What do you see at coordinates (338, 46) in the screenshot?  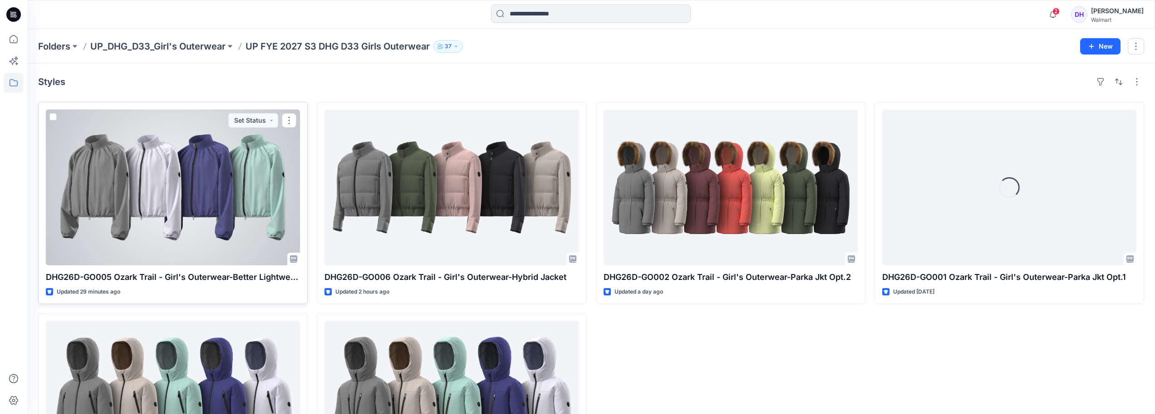 I see `p: UP FYE 2027 S3 DHG D33 Girls Outerwear` at bounding box center [338, 46].